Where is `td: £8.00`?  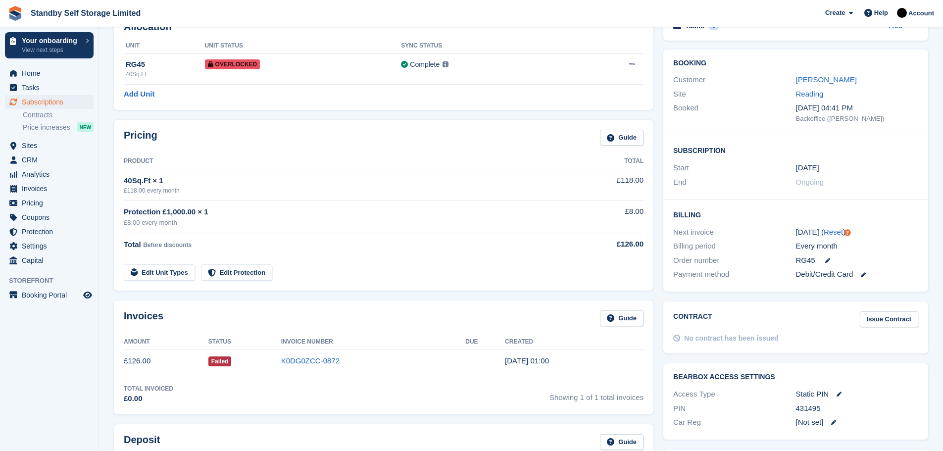
td: £8.00 is located at coordinates (603, 216).